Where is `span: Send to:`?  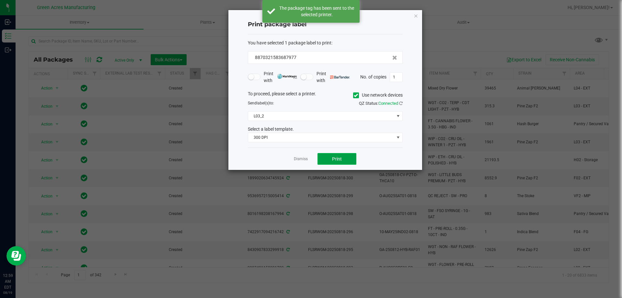
span: Send to: is located at coordinates (261, 103).